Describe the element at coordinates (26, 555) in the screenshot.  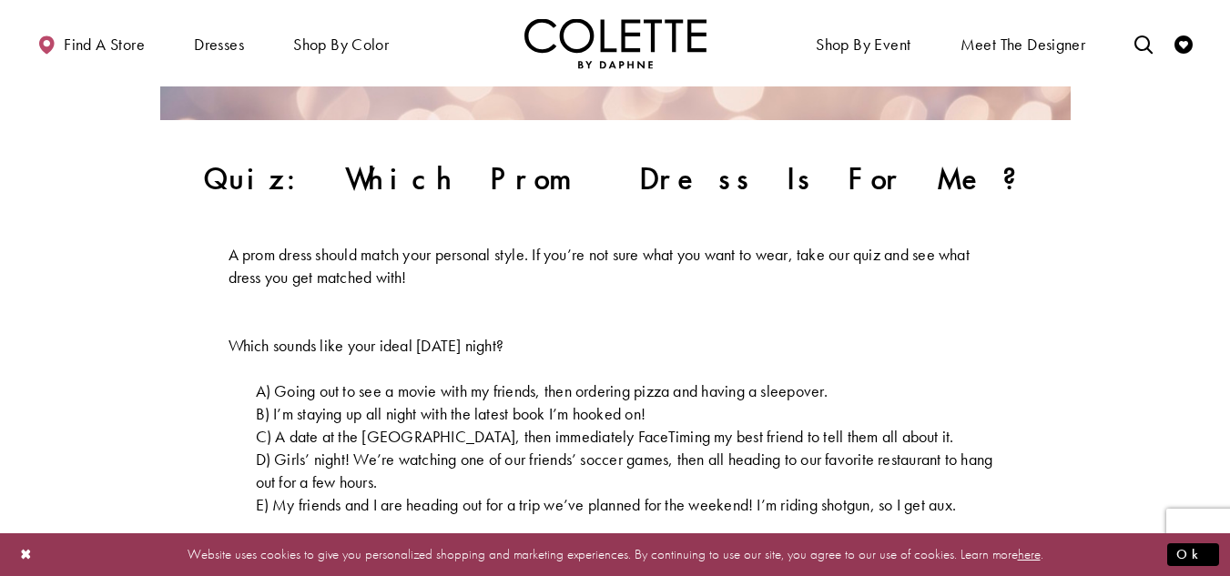
I see `button: Close Dialog` at that location.